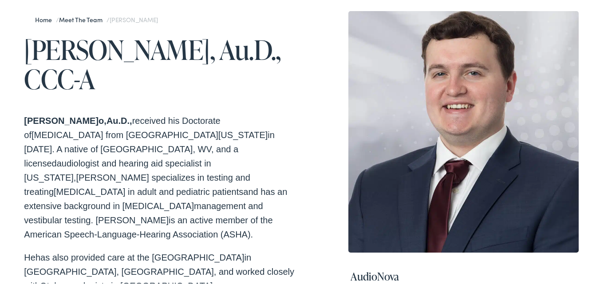 Image resolution: width=596 pixels, height=285 pixels. Describe the element at coordinates (463, 130) in the screenshot. I see `img: Matthew Sabo` at that location.